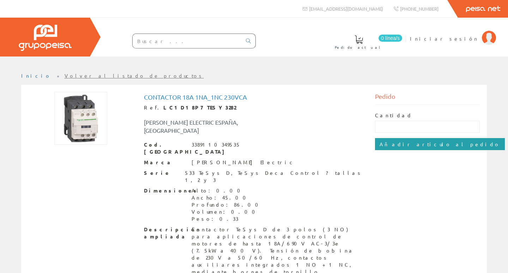 The width and height of the screenshot is (508, 273). Describe the element at coordinates (227, 198) in the screenshot. I see `div: Ancho: 45.00` at that location.